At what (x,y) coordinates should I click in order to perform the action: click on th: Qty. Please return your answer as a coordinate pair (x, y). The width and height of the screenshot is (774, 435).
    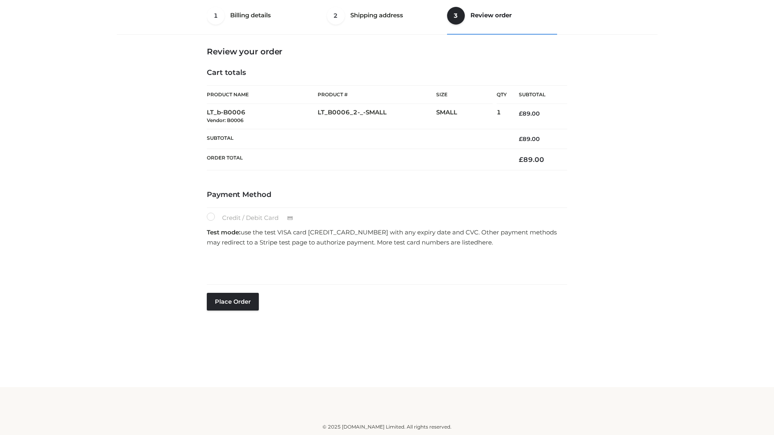
    Looking at the image, I should click on (502, 95).